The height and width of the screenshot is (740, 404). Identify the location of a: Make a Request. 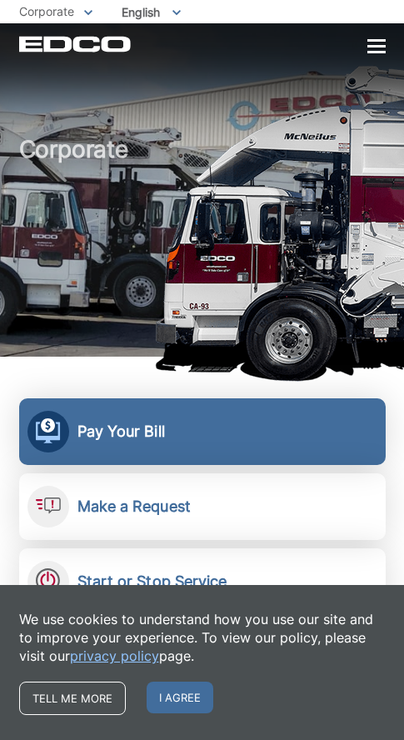
(202, 506).